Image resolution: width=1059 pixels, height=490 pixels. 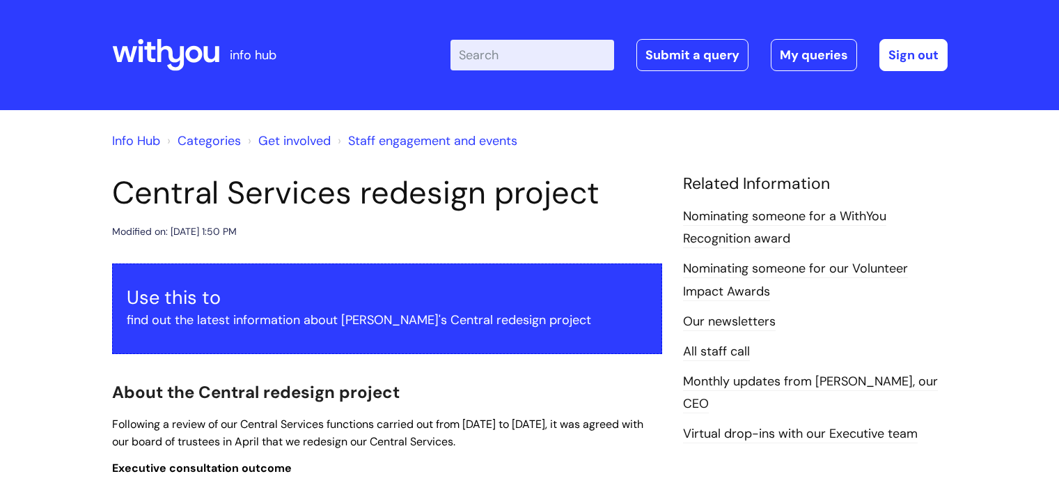 I want to click on input: Search, so click(x=532, y=55).